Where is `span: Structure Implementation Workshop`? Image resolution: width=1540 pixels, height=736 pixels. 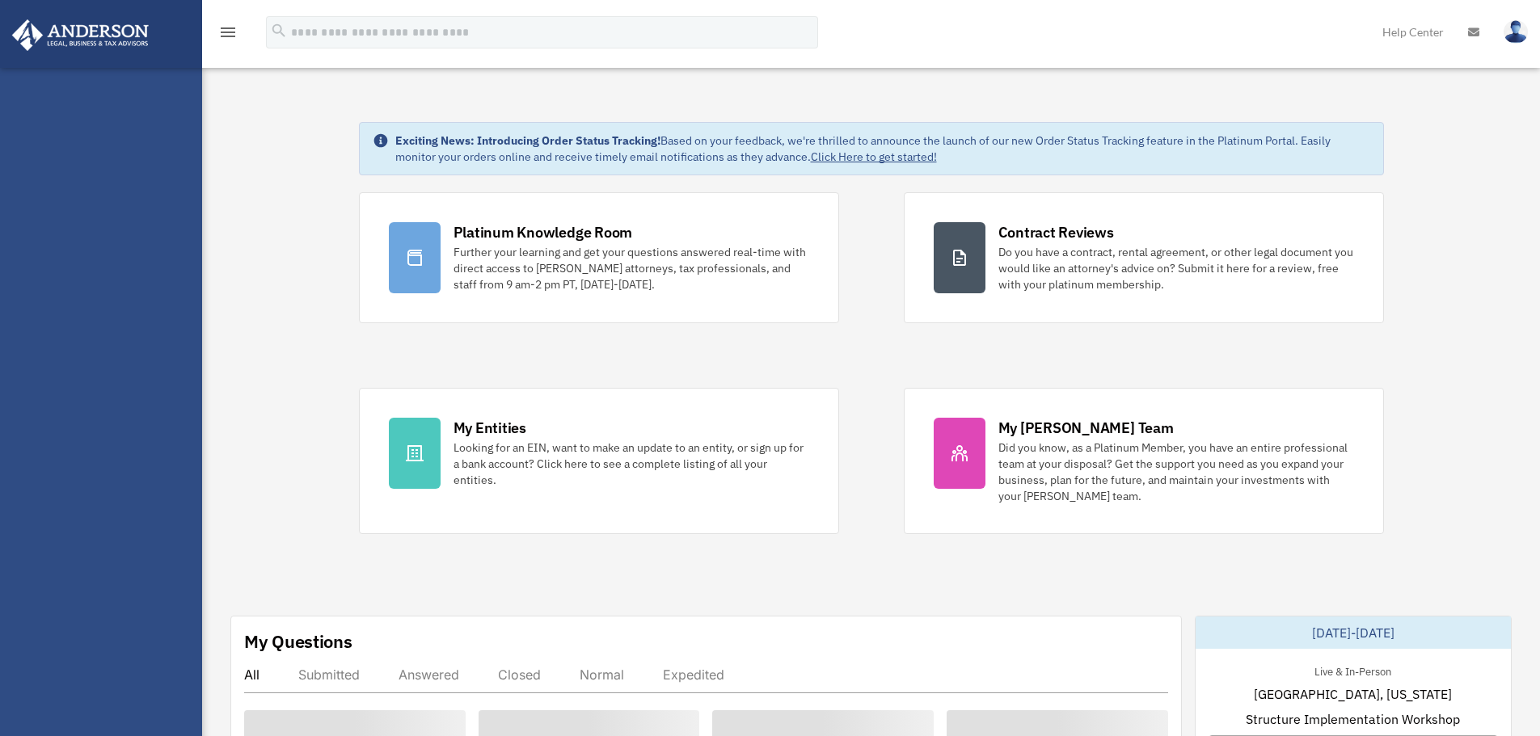
span: Structure Implementation Workshop is located at coordinates (1352, 719).